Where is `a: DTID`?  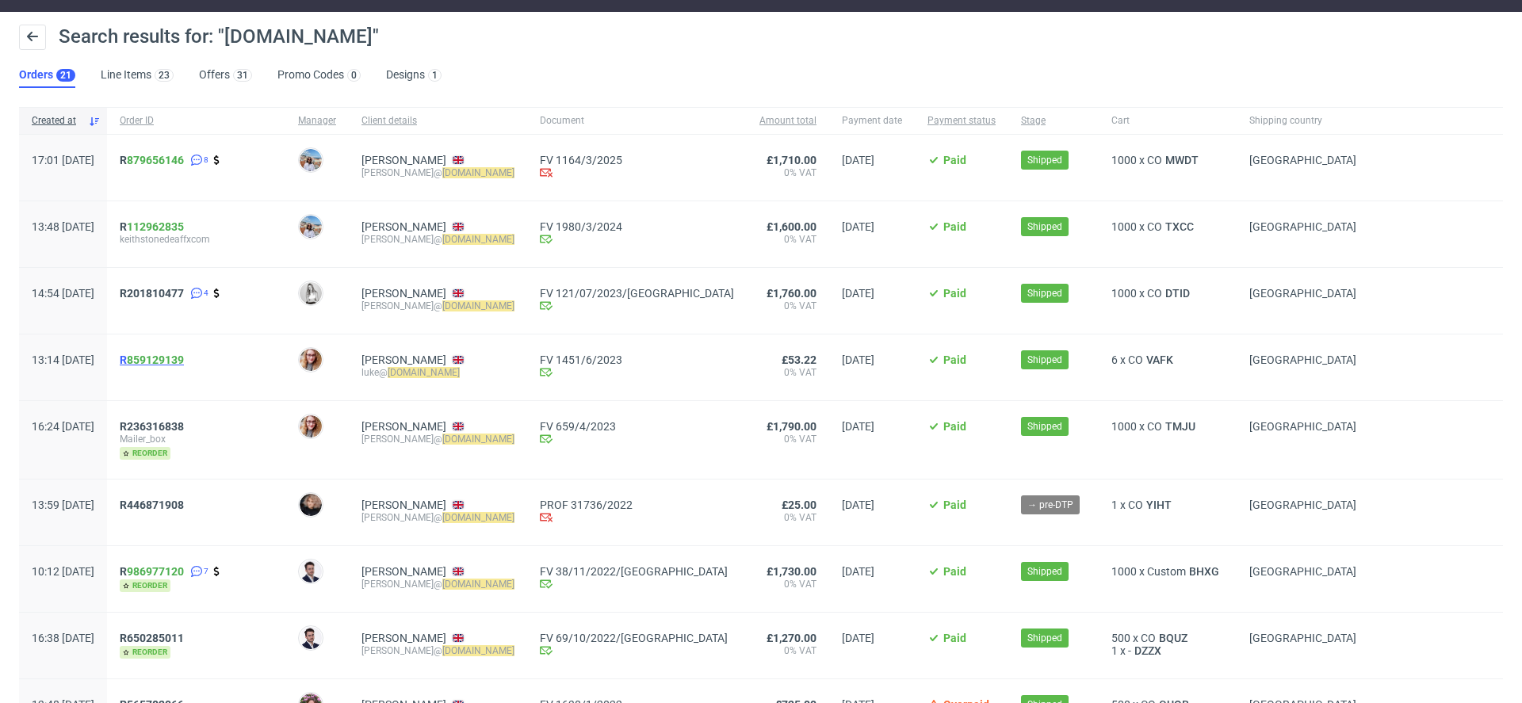
a: DTID is located at coordinates (1177, 293).